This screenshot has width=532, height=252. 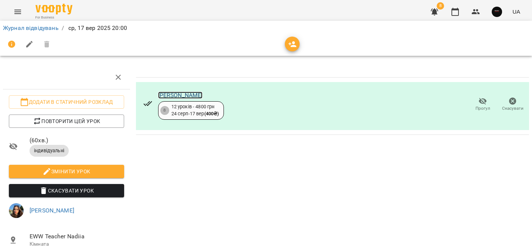 I want to click on button: Скасувати, so click(x=512, y=105).